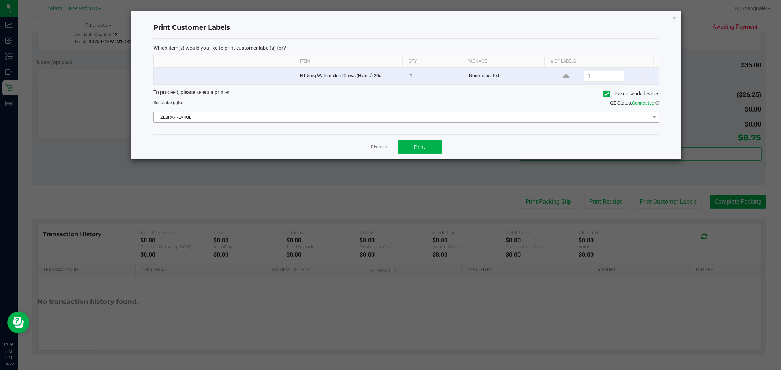 This screenshot has height=370, width=781. I want to click on td: HT 5mg Watermelon Chews (Hybrid) 20ct, so click(350, 76).